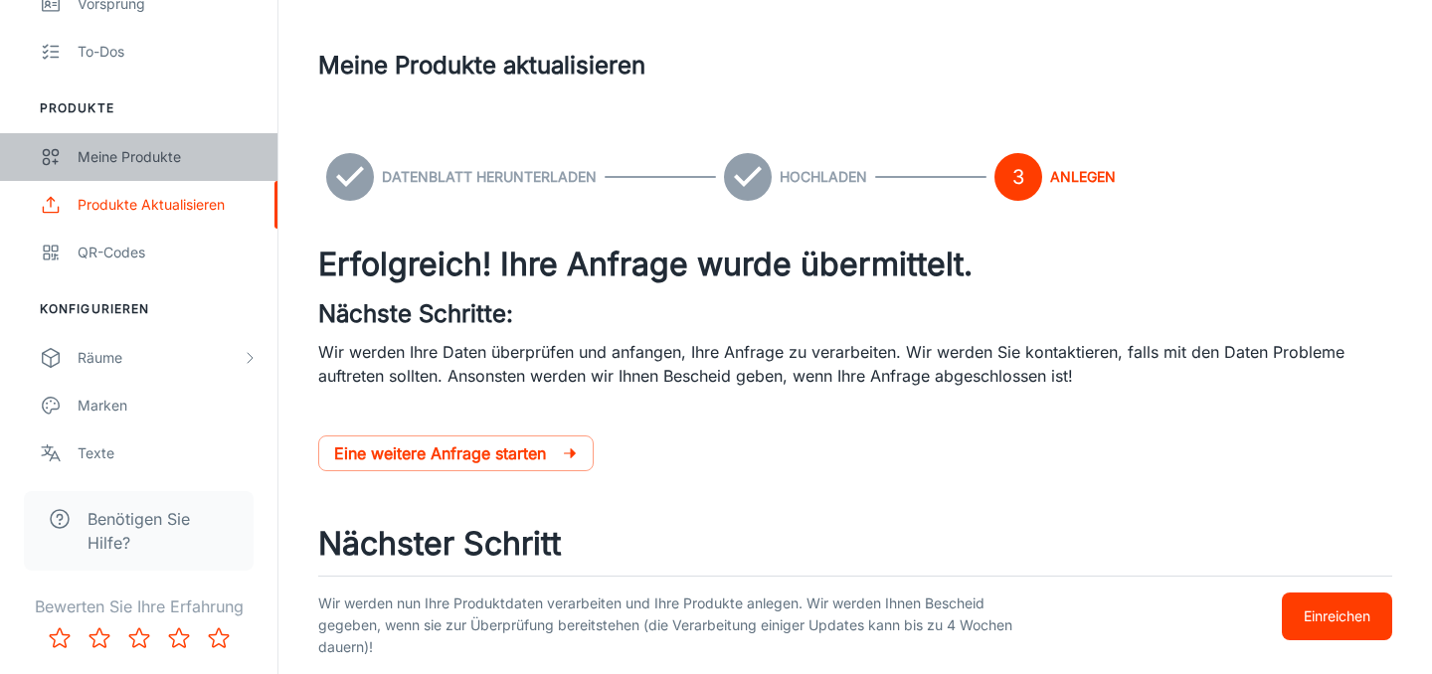  Describe the element at coordinates (167, 157) in the screenshot. I see `div: Meine Produkte` at that location.